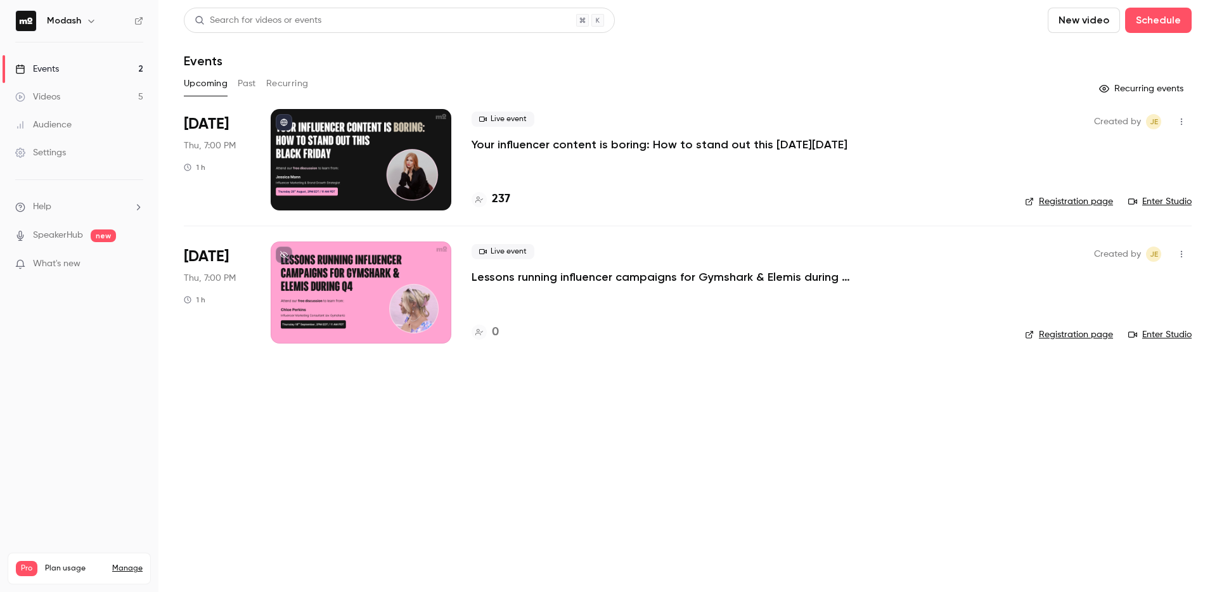 The image size is (1217, 592). I want to click on li: help-dropdown-opener, so click(79, 207).